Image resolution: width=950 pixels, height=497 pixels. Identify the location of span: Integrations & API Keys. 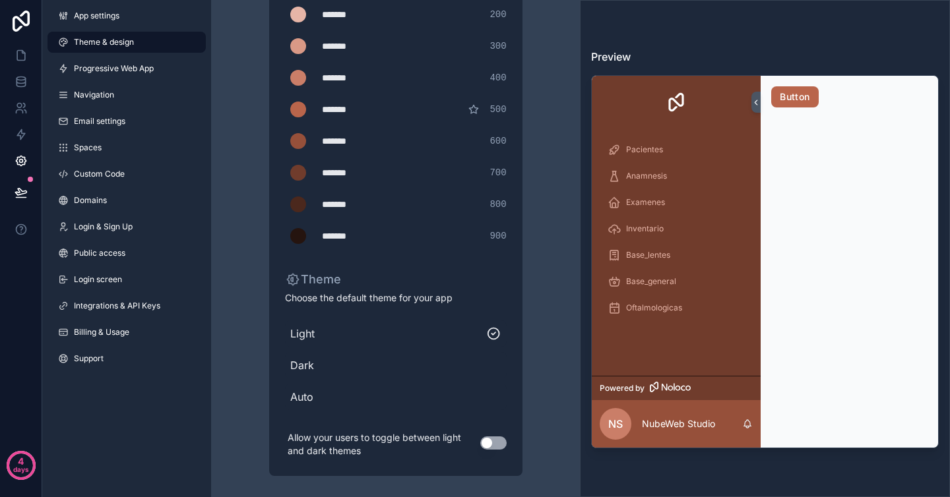
(117, 306).